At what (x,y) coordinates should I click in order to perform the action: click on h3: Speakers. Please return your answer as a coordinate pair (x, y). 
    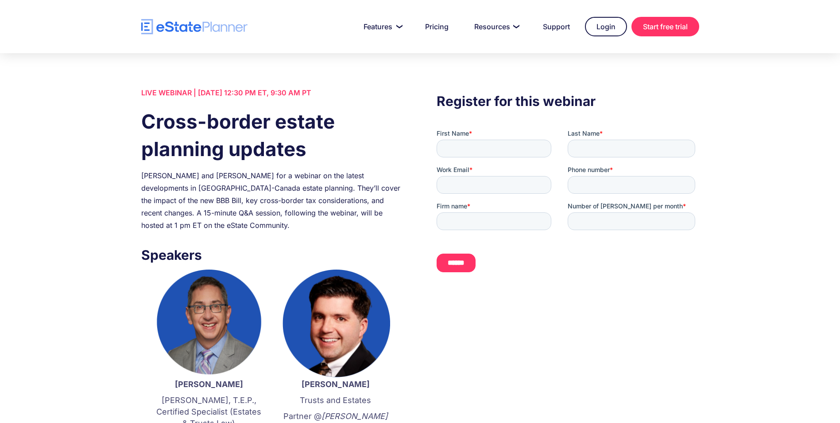
    Looking at the image, I should click on (272, 255).